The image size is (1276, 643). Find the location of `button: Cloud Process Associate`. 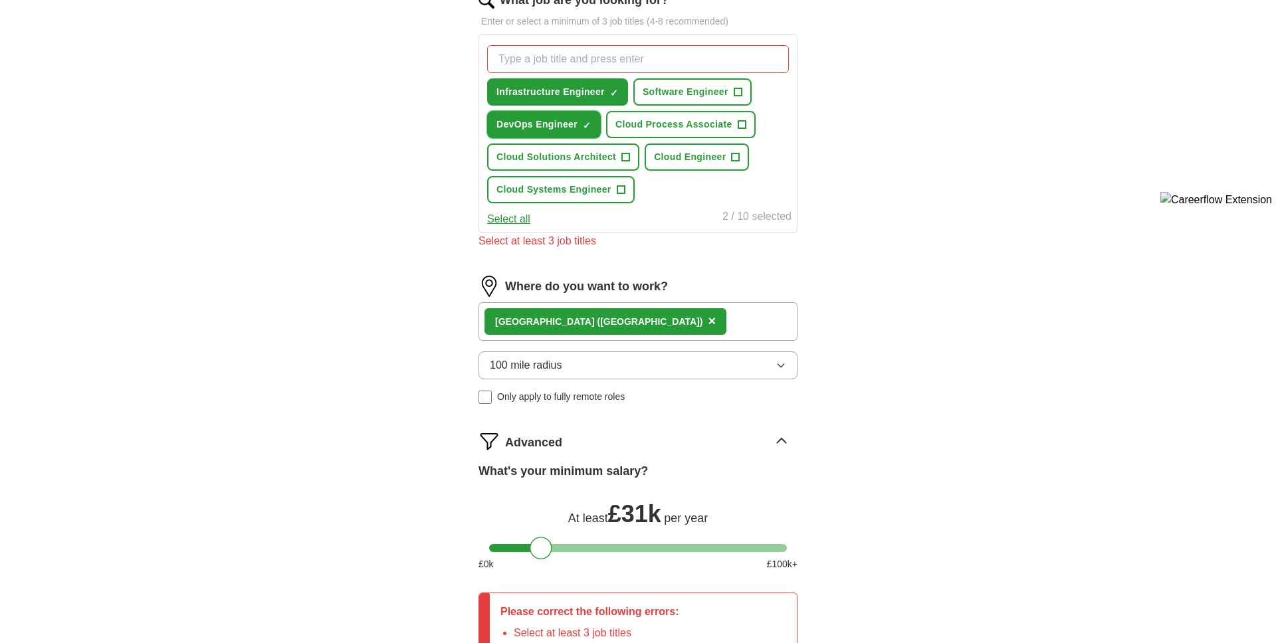

button: Cloud Process Associate is located at coordinates (681, 124).